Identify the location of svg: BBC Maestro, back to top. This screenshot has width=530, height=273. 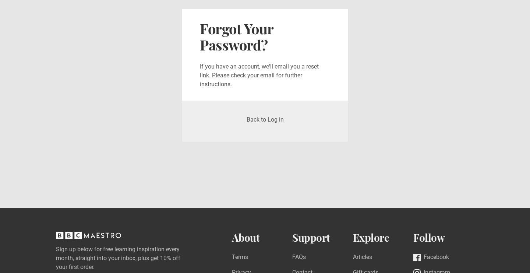
(88, 235).